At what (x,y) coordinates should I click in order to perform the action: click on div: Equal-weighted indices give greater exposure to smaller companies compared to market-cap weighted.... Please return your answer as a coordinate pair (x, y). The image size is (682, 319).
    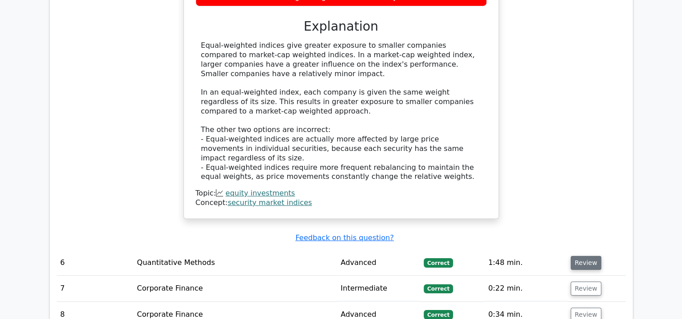
    Looking at the image, I should click on (341, 111).